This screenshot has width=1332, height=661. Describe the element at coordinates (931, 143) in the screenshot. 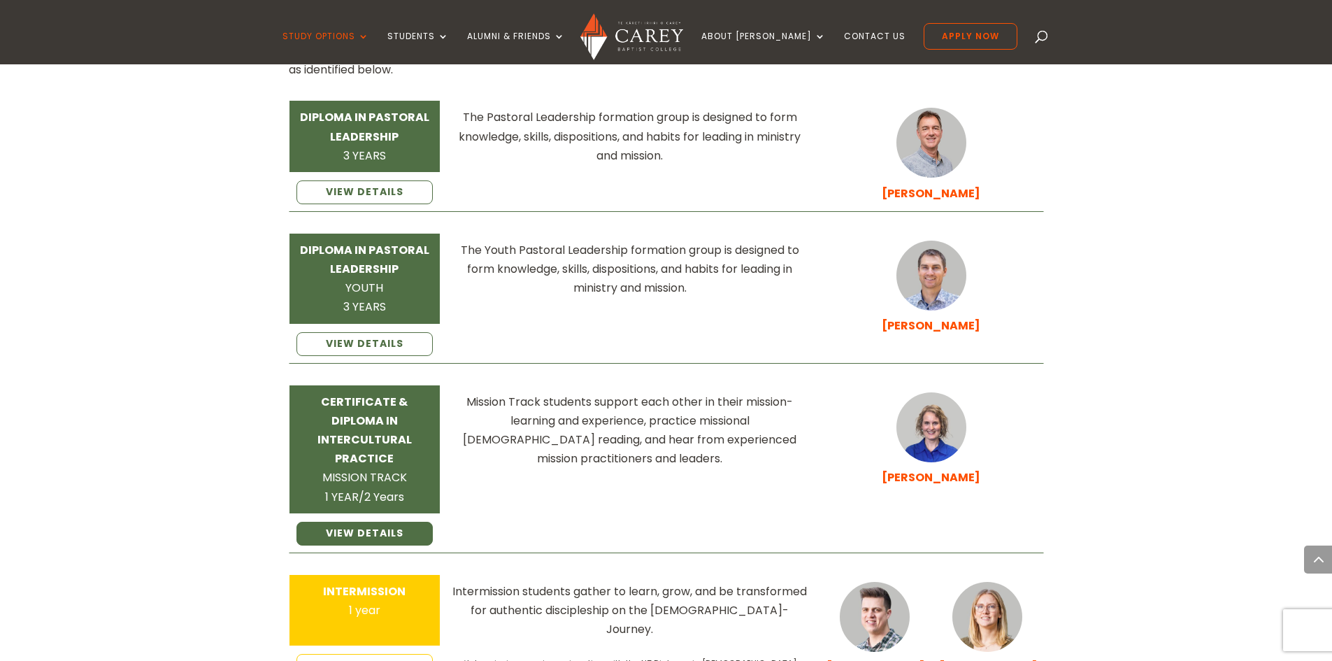

I see `img: Staff_Jonny-Weir_300x300.jpg` at that location.